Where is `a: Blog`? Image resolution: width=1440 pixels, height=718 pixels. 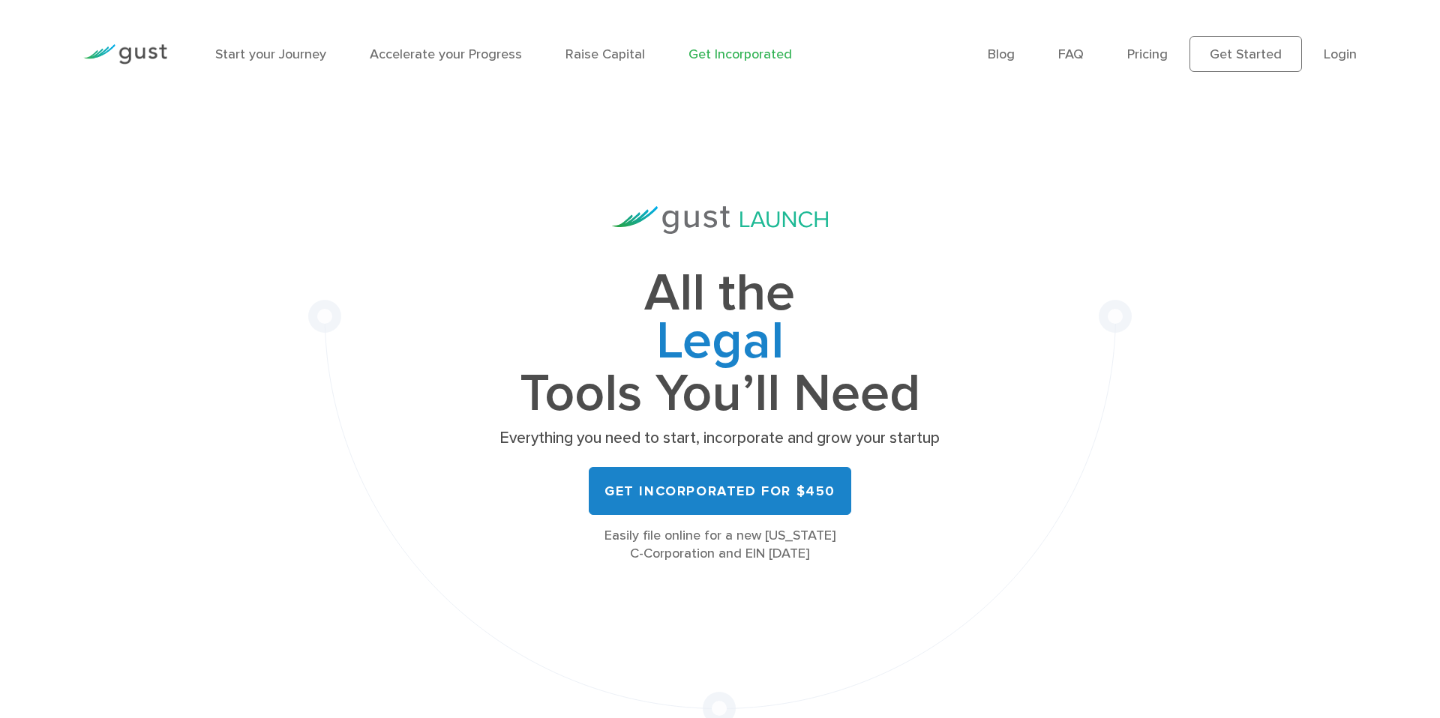 a: Blog is located at coordinates (1001, 54).